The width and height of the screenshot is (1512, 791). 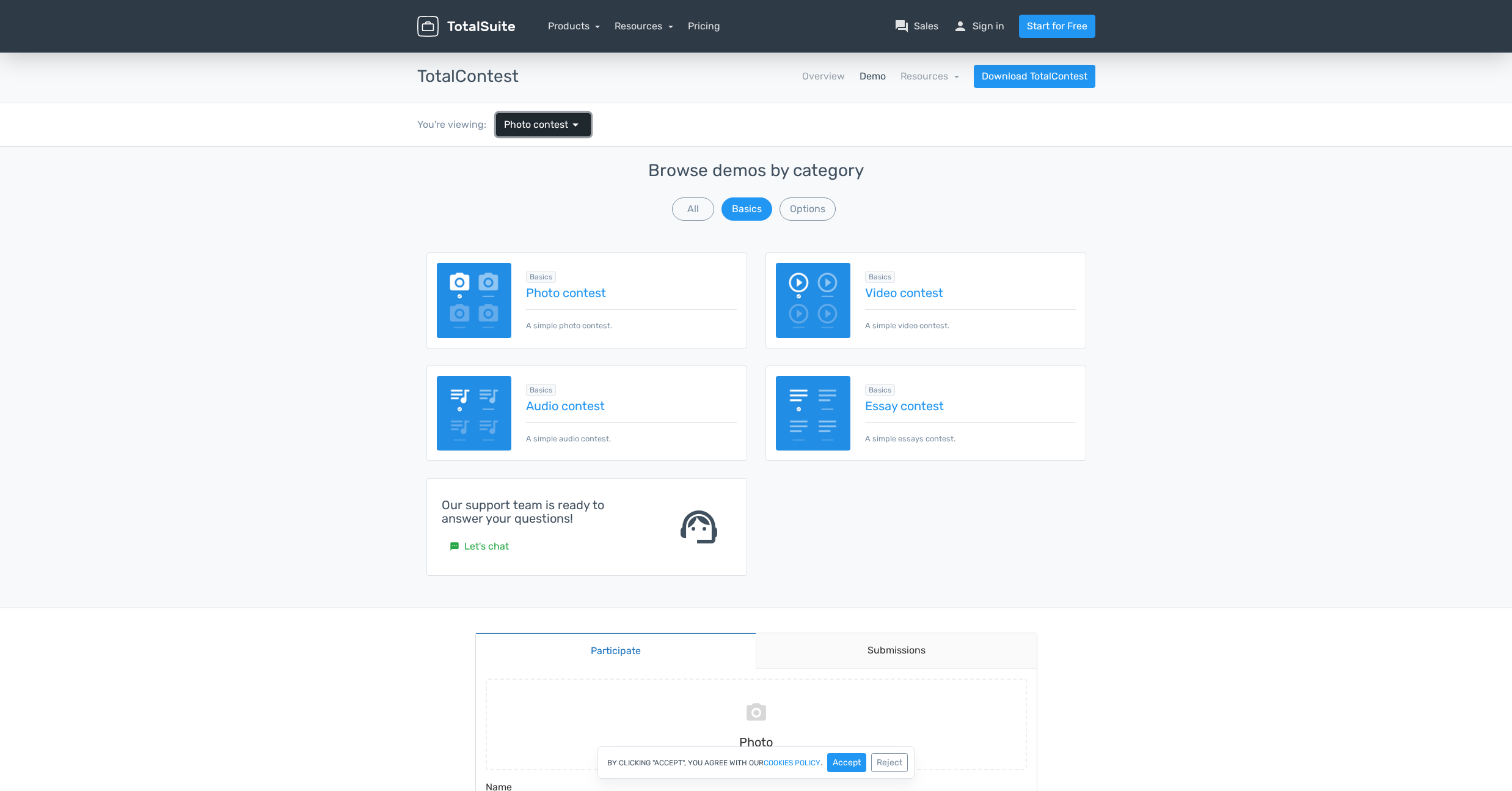 I want to click on p: A simple photo contest., so click(x=631, y=321).